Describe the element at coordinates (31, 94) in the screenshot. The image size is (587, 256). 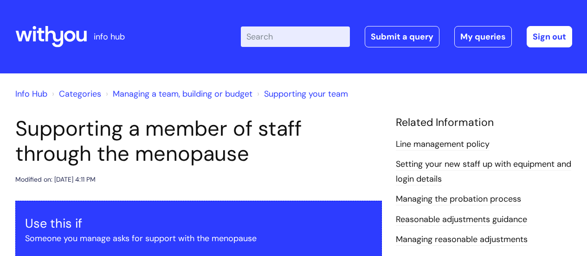
I see `a: Info Hub` at that location.